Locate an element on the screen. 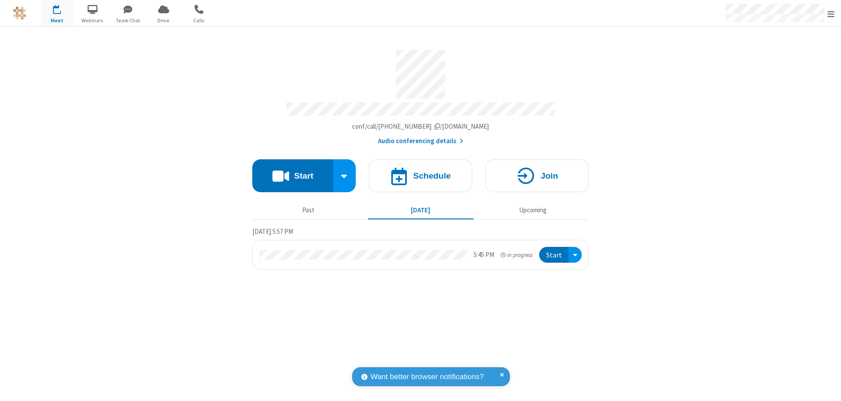 This screenshot has height=401, width=841. div: 1 is located at coordinates (62, 8).